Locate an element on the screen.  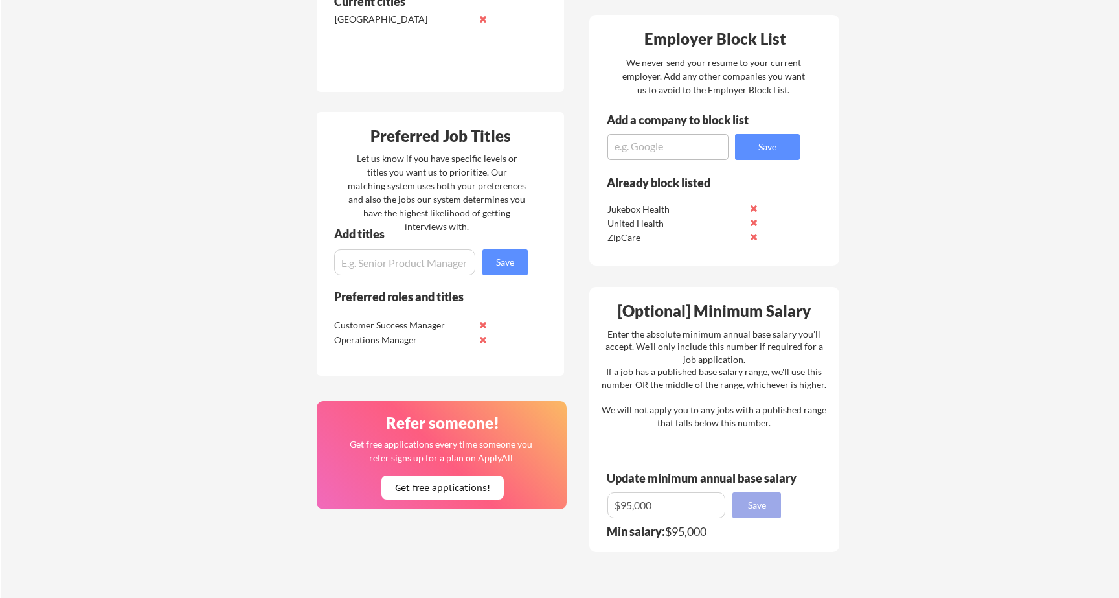
div: Customer Success Manager is located at coordinates (402, 325).